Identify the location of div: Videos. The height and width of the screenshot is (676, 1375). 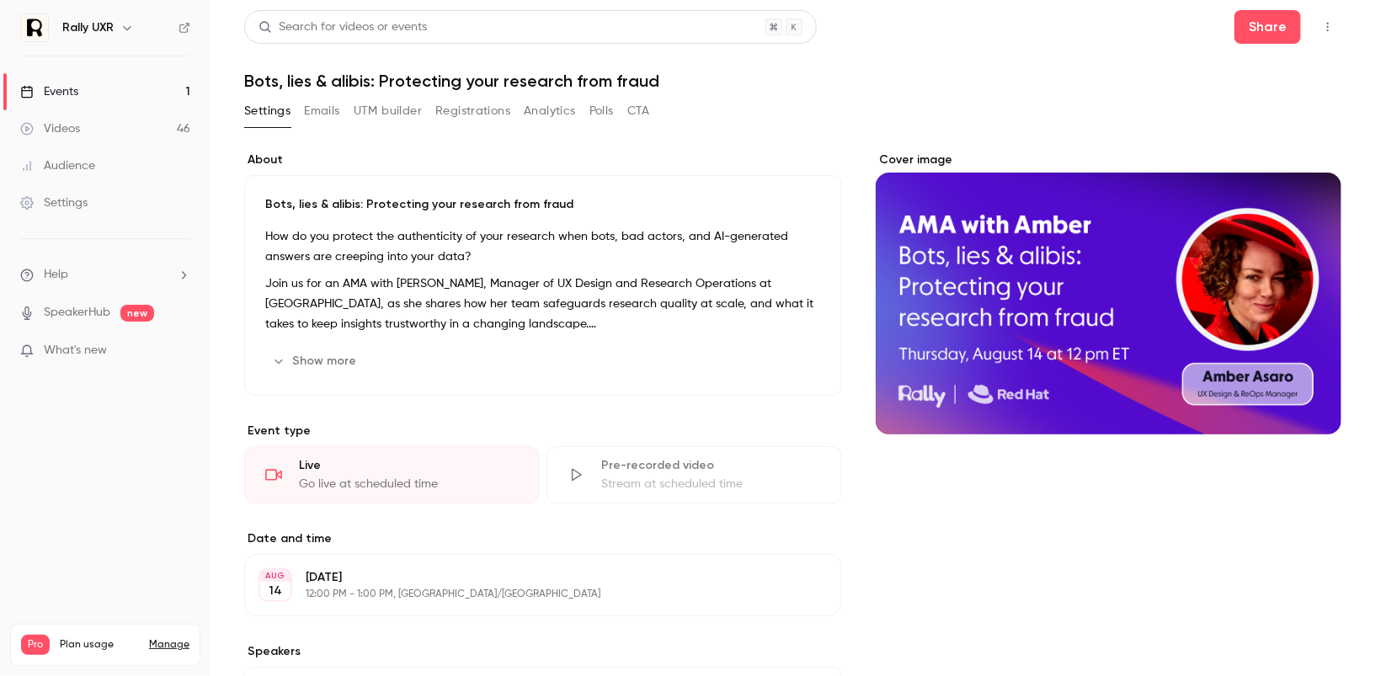
(50, 129).